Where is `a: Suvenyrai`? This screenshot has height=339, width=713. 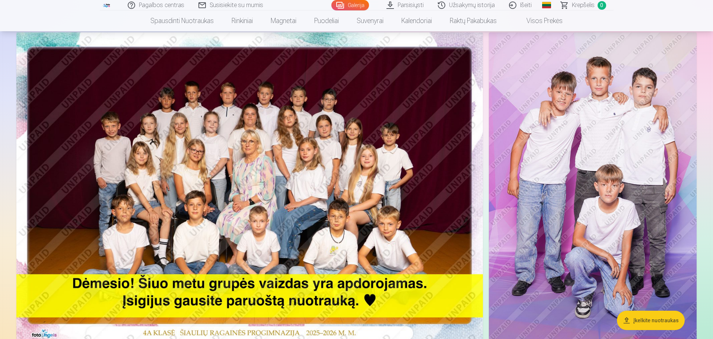
a: Suvenyrai is located at coordinates (370, 21).